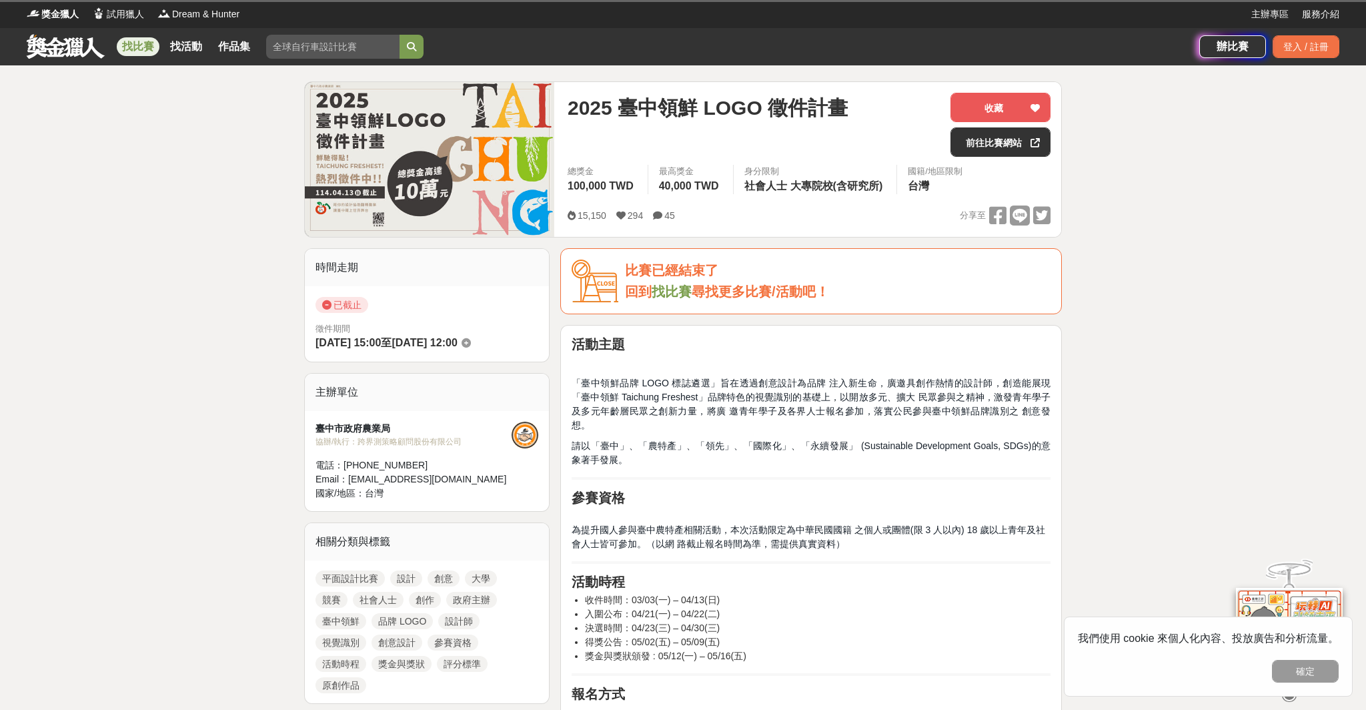  What do you see at coordinates (443, 578) in the screenshot?
I see `a: 創意` at bounding box center [443, 578].